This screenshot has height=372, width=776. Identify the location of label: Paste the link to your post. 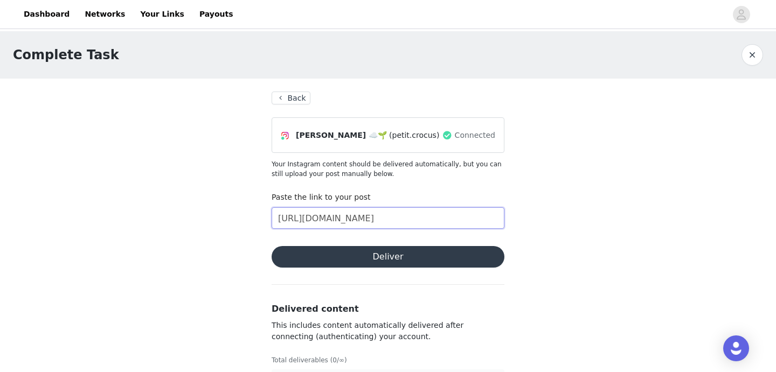
(321, 197).